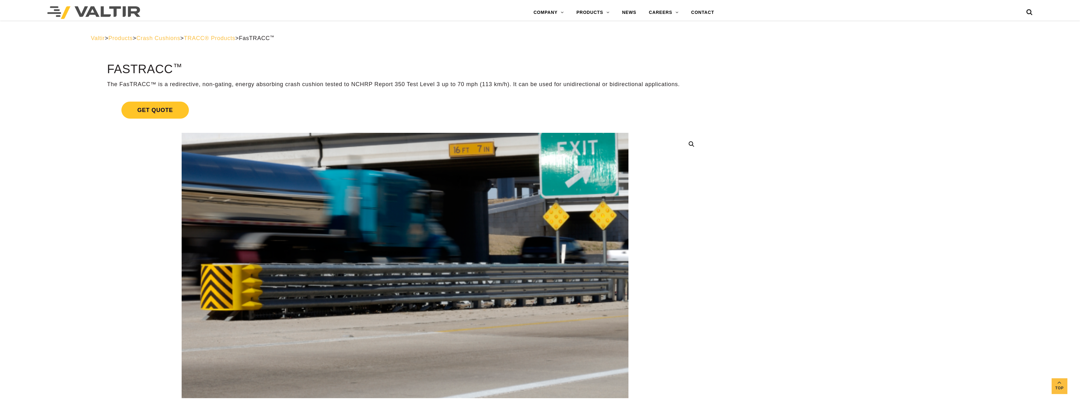 The height and width of the screenshot is (401, 1080). What do you see at coordinates (664, 13) in the screenshot?
I see `a: CAREERS` at bounding box center [664, 13].